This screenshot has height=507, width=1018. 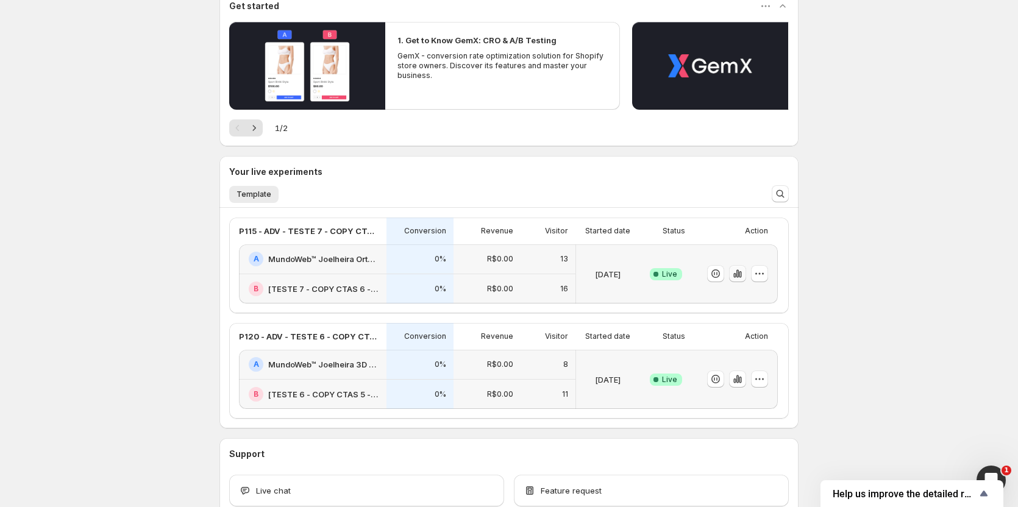 What do you see at coordinates (254, 195) in the screenshot?
I see `span: Template` at bounding box center [254, 195].